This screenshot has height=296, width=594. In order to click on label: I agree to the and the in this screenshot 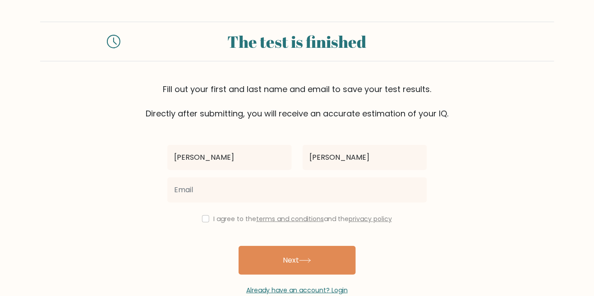, I will do `click(303, 219)`.